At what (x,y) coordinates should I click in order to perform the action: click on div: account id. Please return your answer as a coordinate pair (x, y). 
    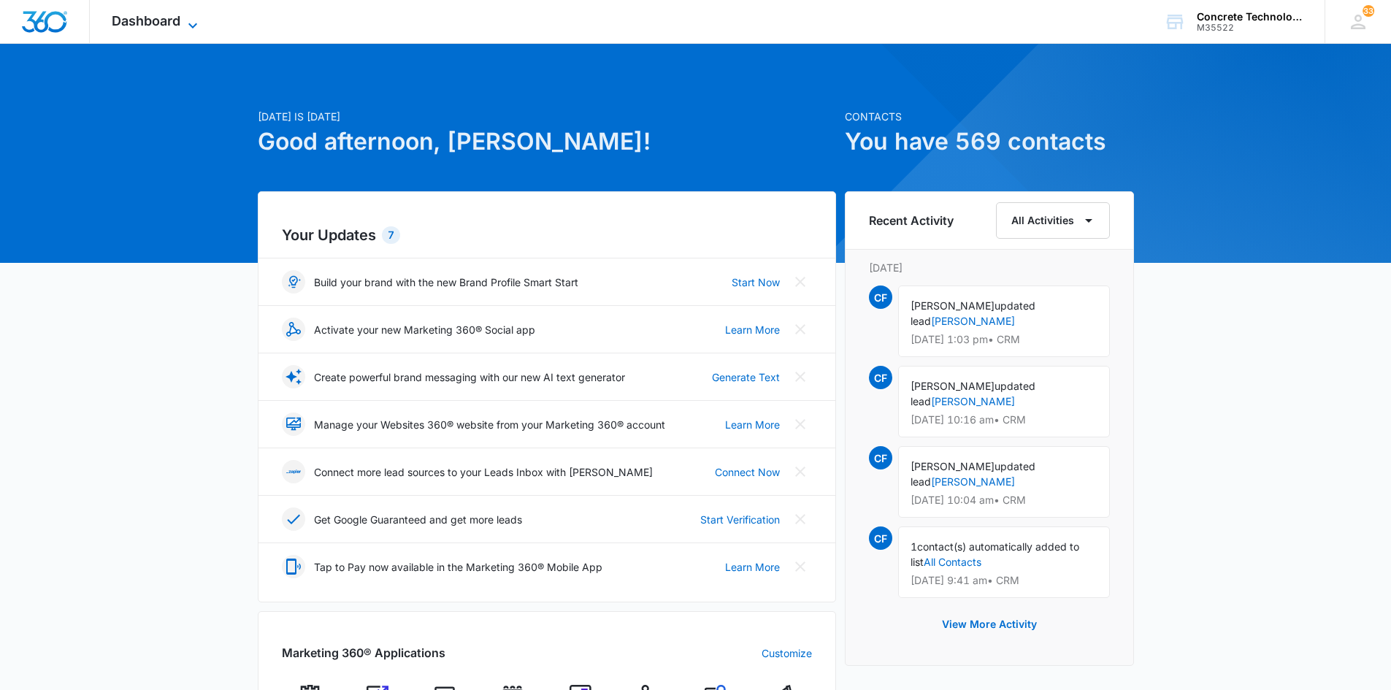
    Looking at the image, I should click on (1250, 28).